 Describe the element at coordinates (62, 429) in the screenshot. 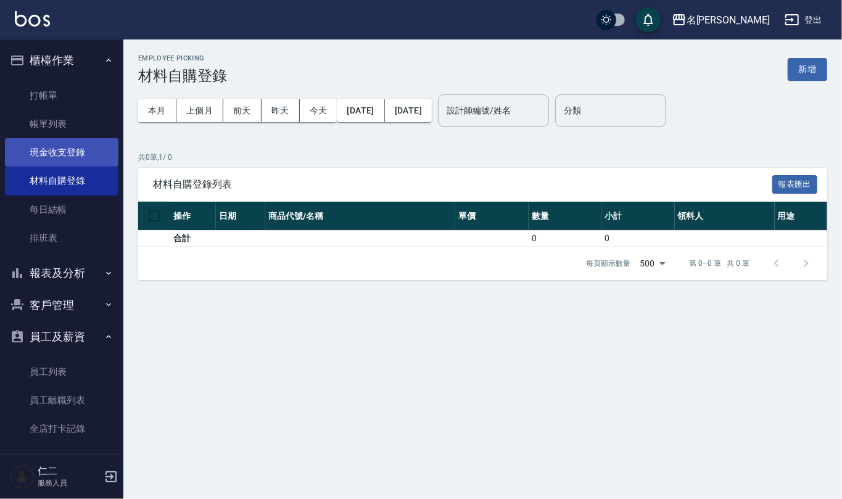

I see `a: 全店打卡記錄` at that location.